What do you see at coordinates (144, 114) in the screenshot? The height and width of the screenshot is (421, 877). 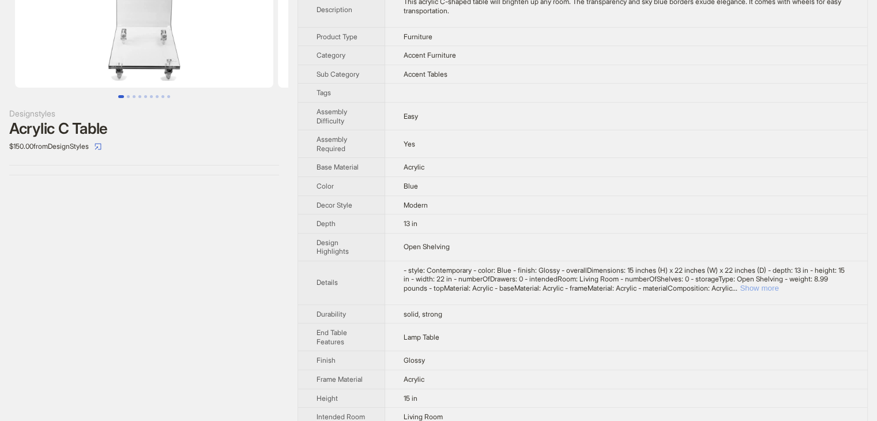 I see `div: Designstyles` at bounding box center [144, 114].